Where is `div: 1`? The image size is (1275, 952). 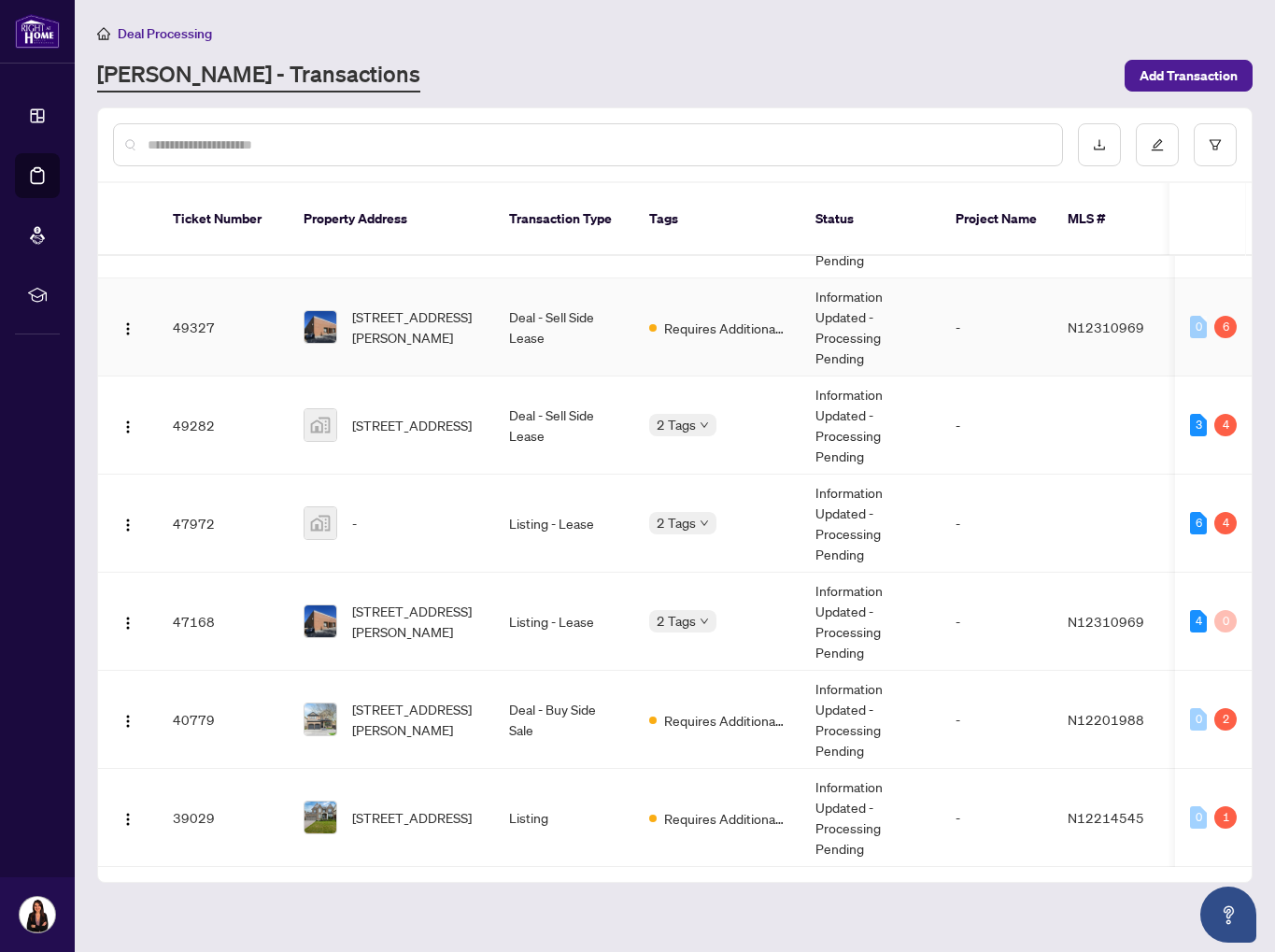
div: 1 is located at coordinates (1226, 817).